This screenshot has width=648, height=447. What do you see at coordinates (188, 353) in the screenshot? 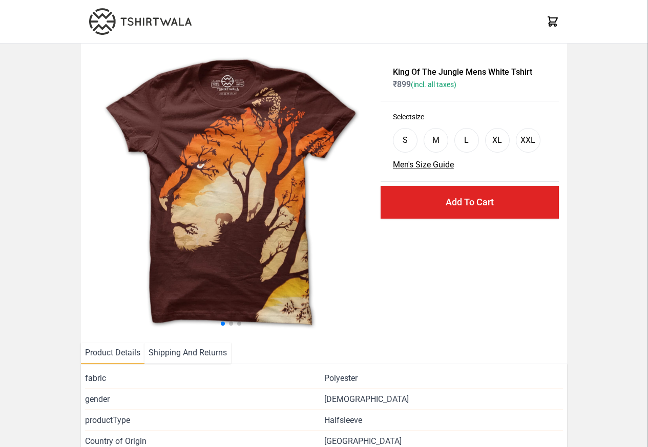
I see `li: Shipping And Returns` at bounding box center [188, 353].